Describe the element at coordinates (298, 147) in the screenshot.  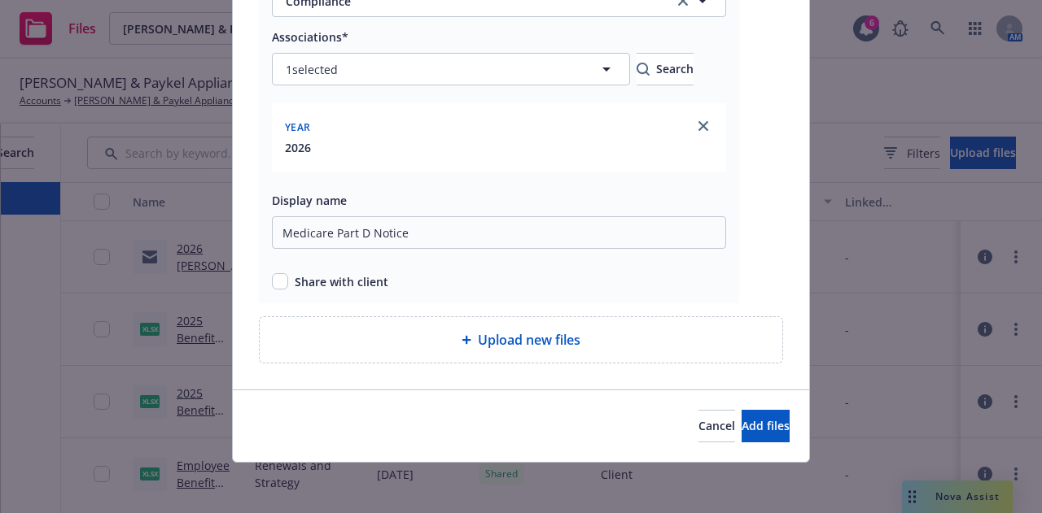
I see `span: 2026` at that location.